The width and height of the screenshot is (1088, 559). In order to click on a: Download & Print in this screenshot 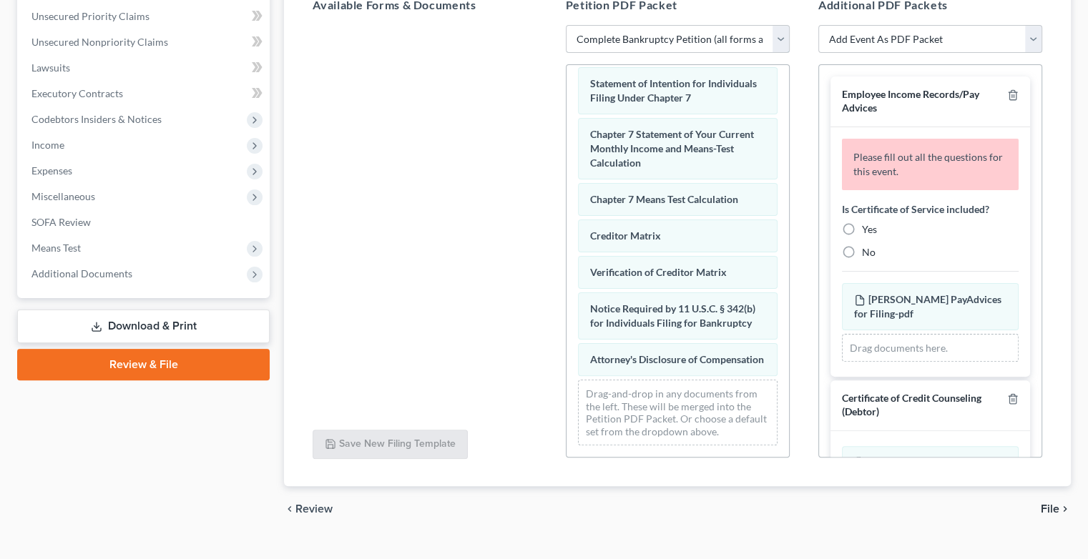, I will do `click(143, 326)`.